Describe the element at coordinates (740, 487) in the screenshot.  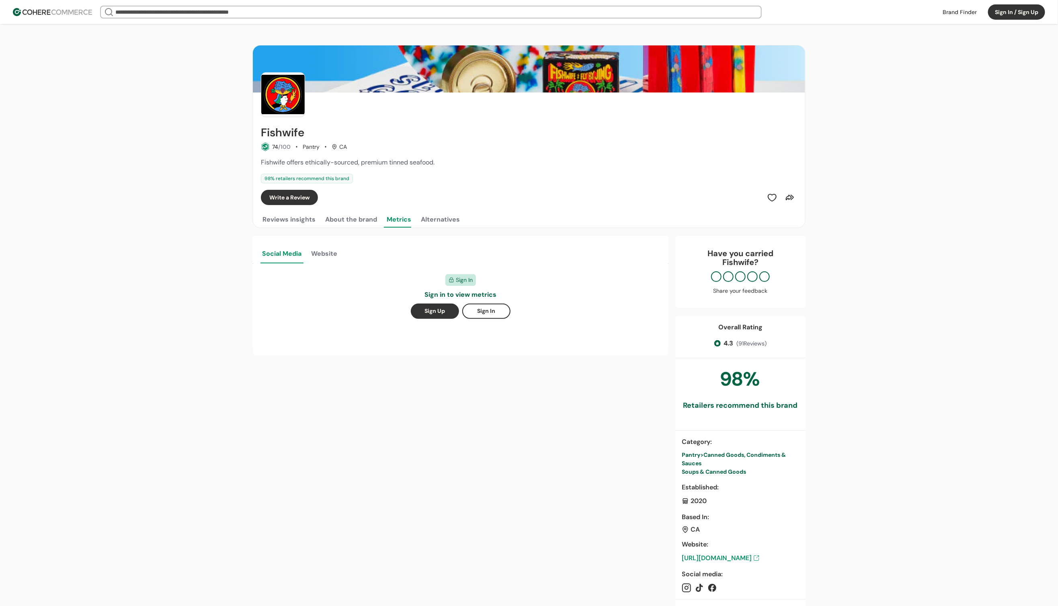
I see `div: Established :` at that location.